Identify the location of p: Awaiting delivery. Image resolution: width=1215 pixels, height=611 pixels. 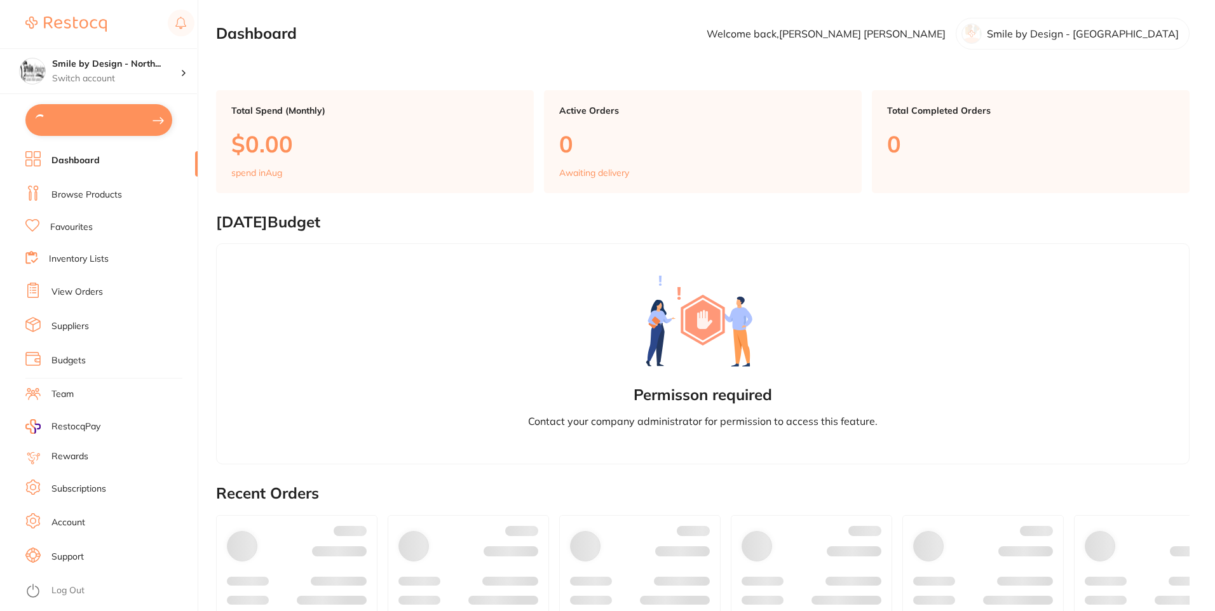
(594, 173).